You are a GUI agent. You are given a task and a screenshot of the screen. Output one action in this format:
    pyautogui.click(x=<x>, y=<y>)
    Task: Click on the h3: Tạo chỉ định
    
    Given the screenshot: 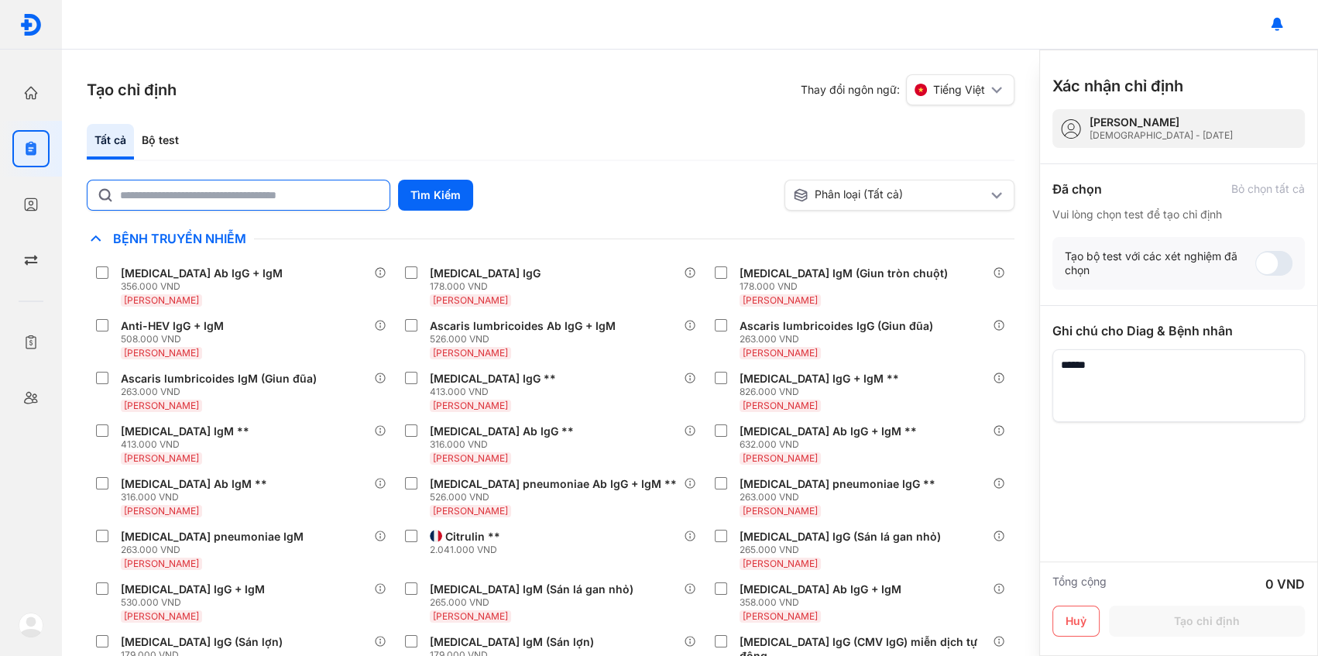 What is the action you would take?
    pyautogui.click(x=132, y=90)
    